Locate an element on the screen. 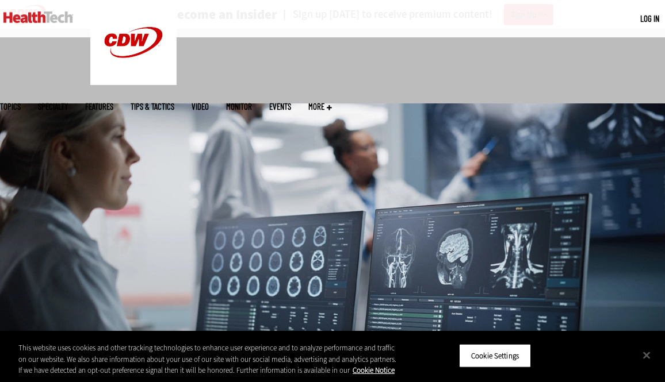 The width and height of the screenshot is (665, 382). a: Events is located at coordinates (280, 106).